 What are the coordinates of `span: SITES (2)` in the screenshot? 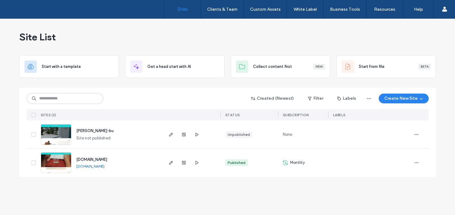 It's located at (48, 115).